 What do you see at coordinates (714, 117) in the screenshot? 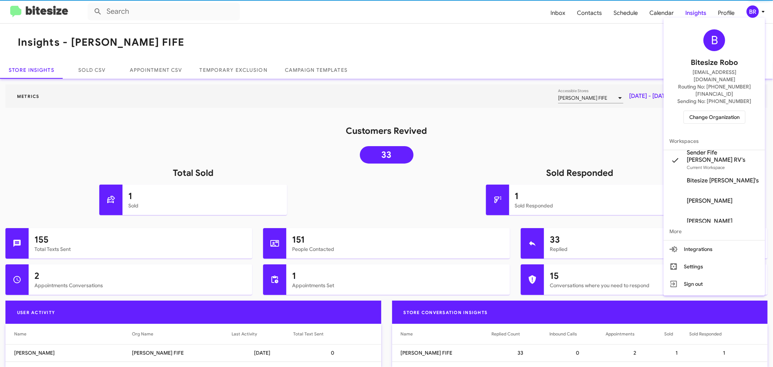
I see `button: Change Organization` at bounding box center [714, 117].